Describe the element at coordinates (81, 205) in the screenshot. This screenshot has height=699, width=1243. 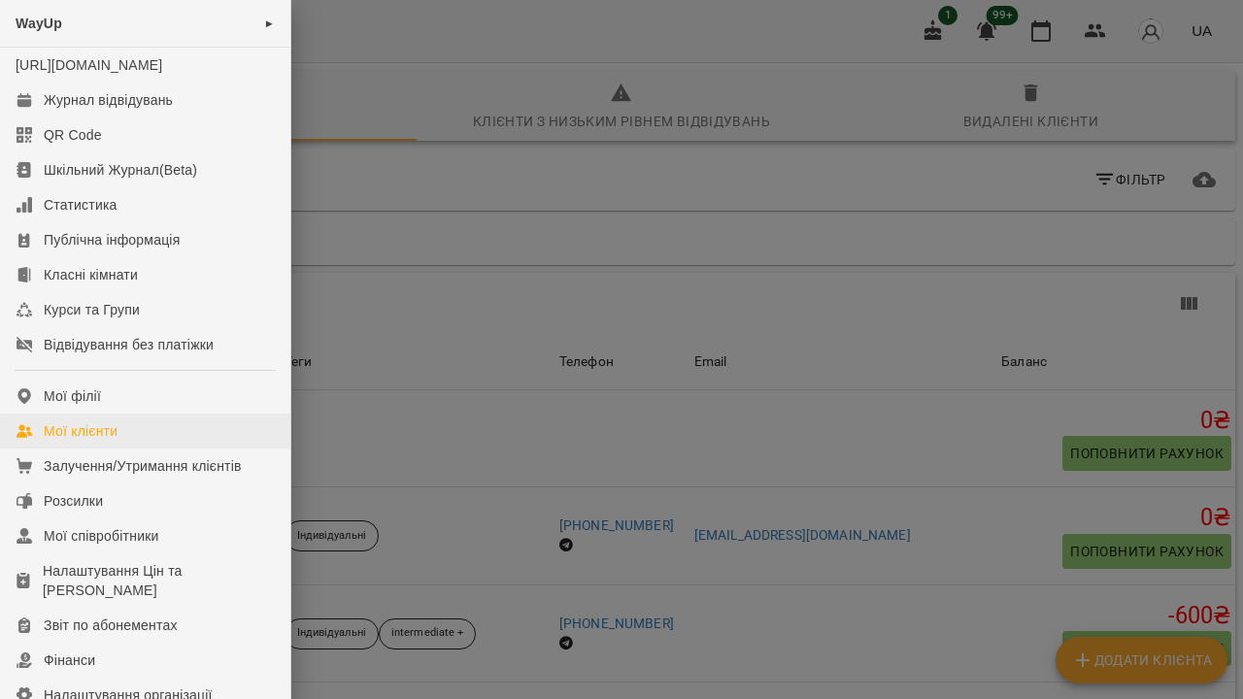
I see `div: Статистика` at that location.